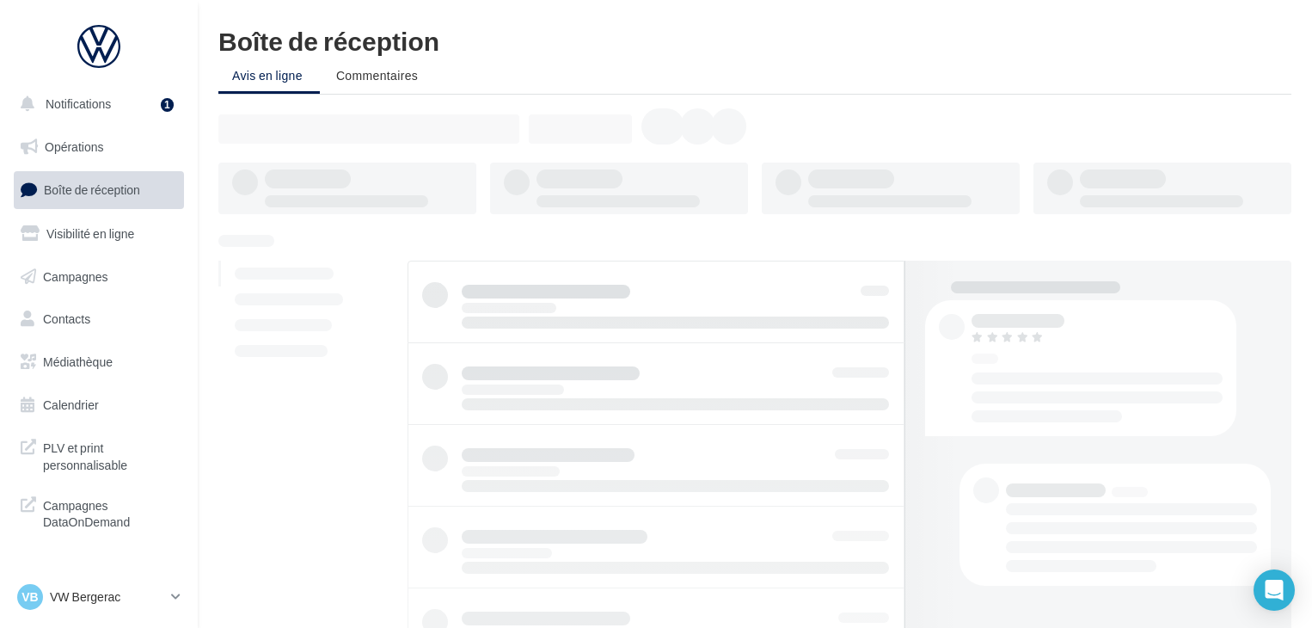 This screenshot has height=628, width=1312. I want to click on a: Campagnes DataOnDemand, so click(99, 511).